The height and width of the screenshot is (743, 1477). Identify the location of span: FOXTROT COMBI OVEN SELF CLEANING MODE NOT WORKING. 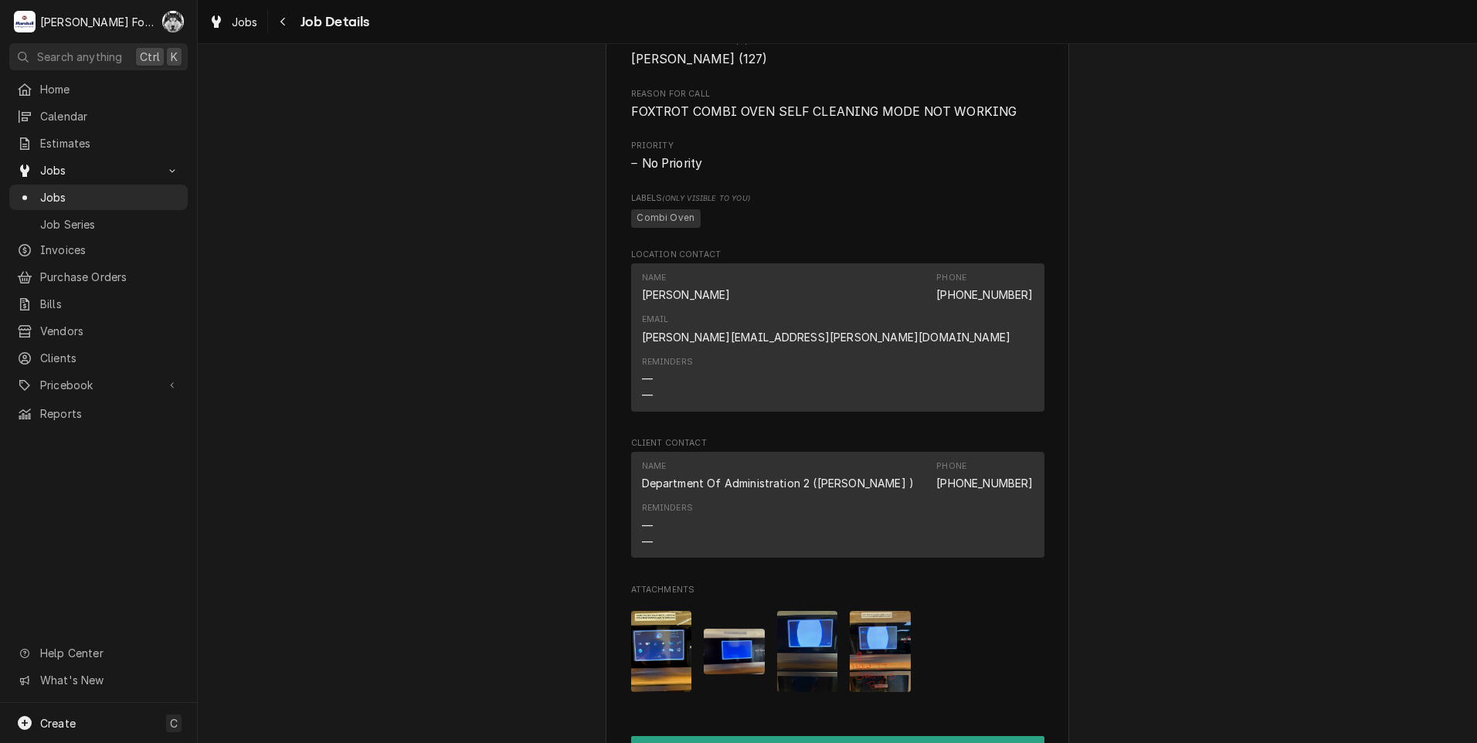
(824, 111).